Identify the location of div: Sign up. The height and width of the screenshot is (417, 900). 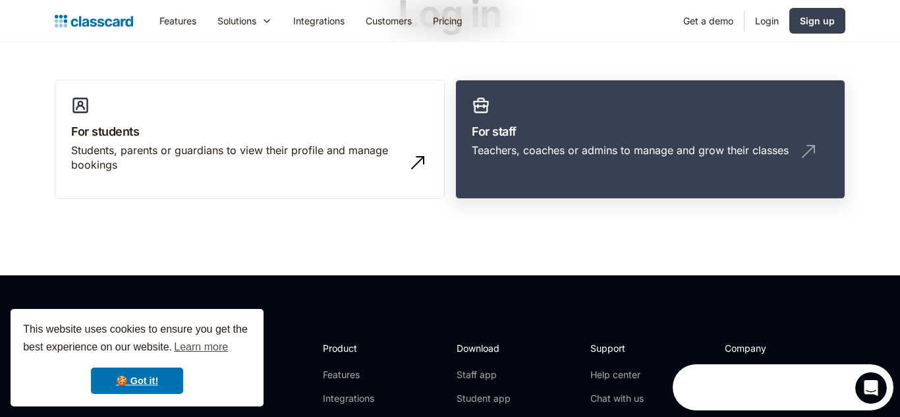
(817, 20).